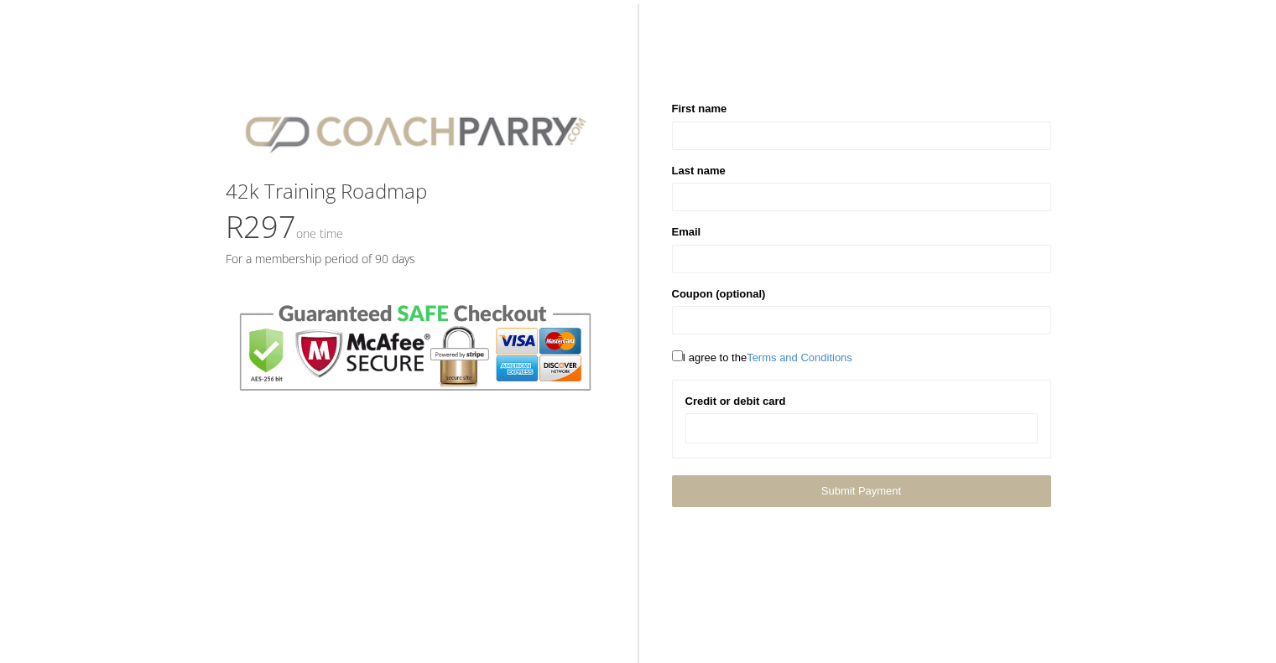  Describe the element at coordinates (415, 132) in the screenshot. I see `img: CPlogo.png` at that location.